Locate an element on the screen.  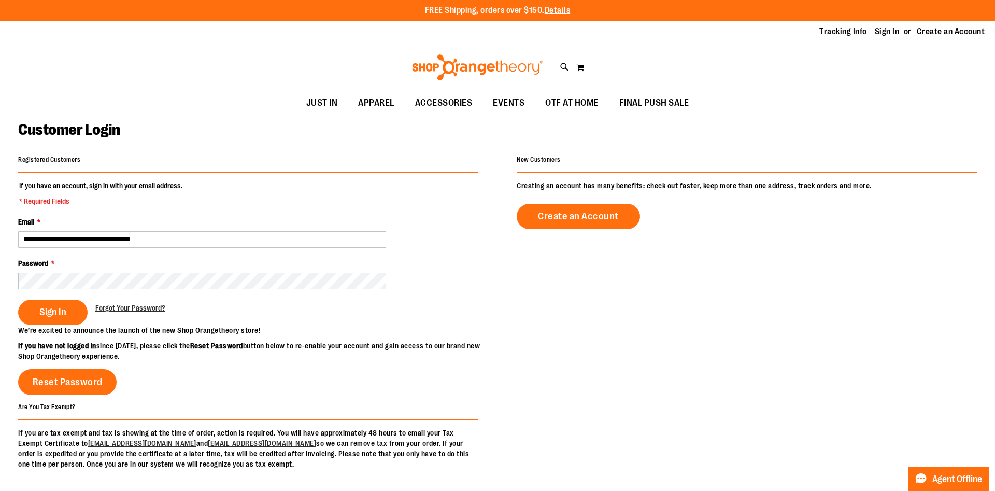
a: Reset Password is located at coordinates (67, 382).